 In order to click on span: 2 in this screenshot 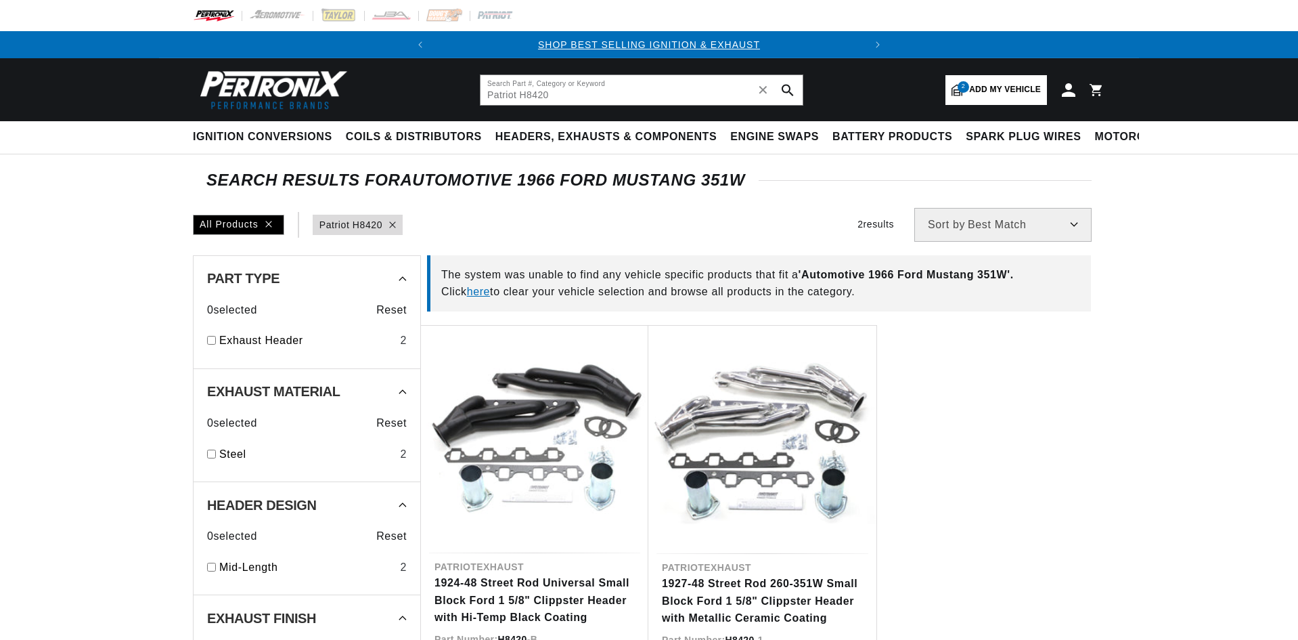, I will do `click(963, 87)`.